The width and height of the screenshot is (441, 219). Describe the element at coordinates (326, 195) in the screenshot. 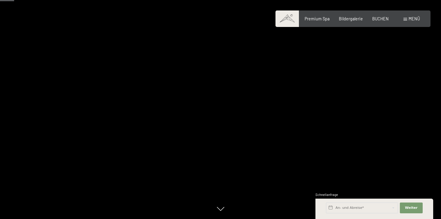

I see `span: Schnellanfrage` at that location.